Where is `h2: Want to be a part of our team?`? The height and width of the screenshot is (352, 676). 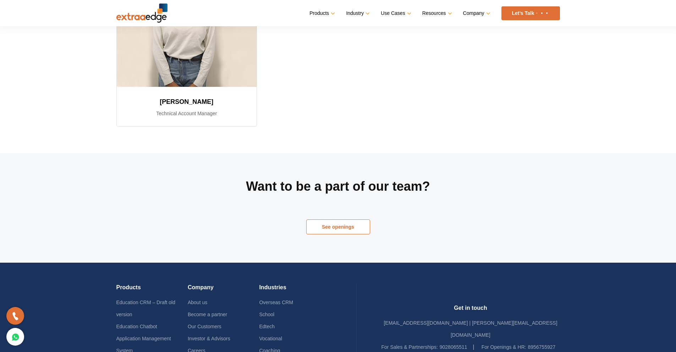
h2: Want to be a part of our team? is located at coordinates (338, 187).